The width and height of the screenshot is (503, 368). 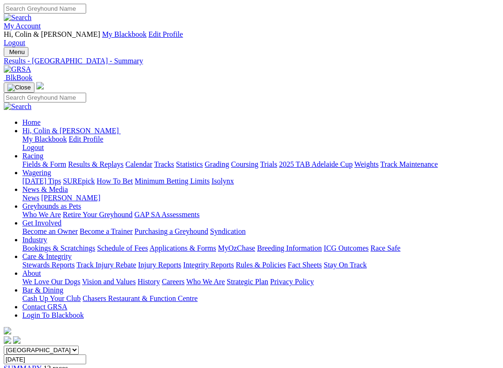 I want to click on a: Minimum Betting Limits, so click(x=172, y=181).